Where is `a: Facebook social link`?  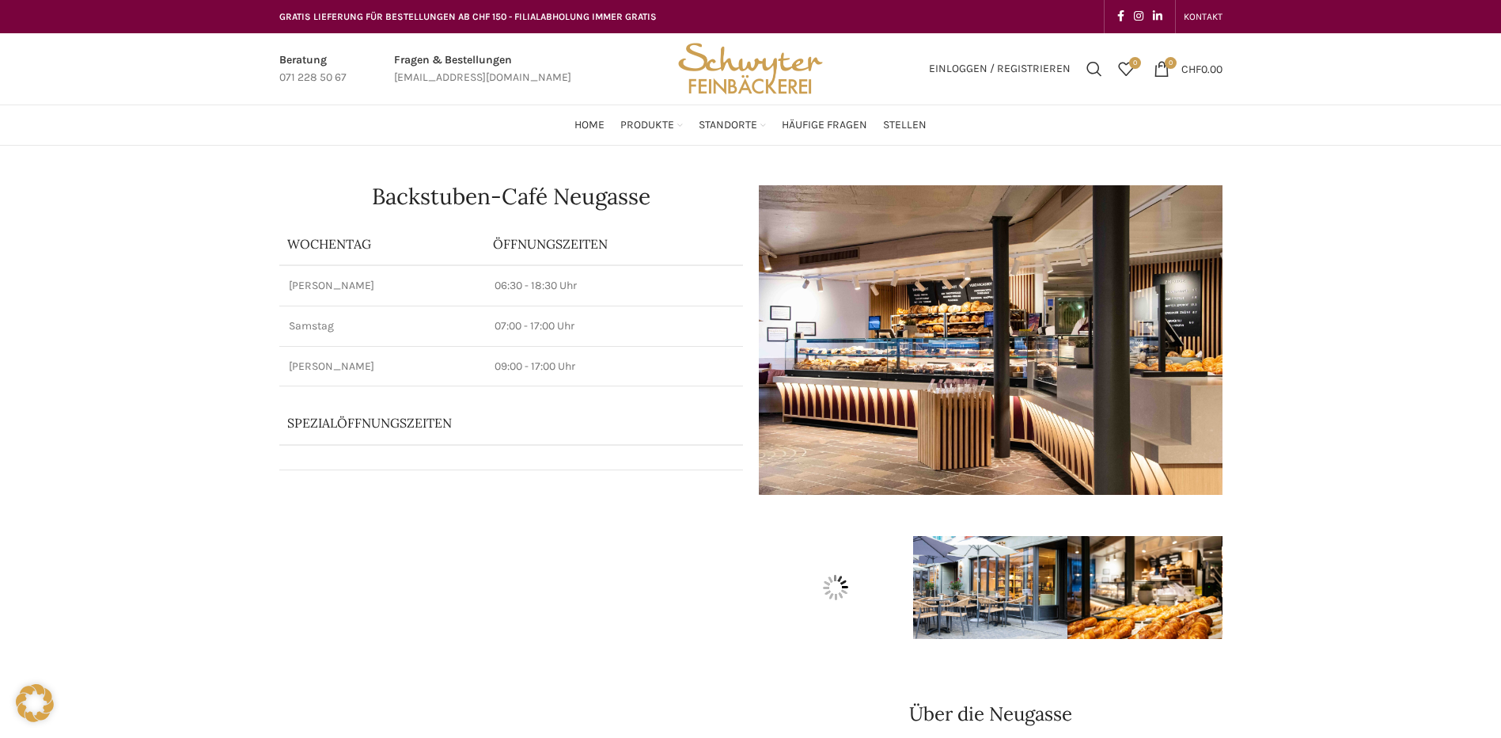
a: Facebook social link is located at coordinates (1121, 17).